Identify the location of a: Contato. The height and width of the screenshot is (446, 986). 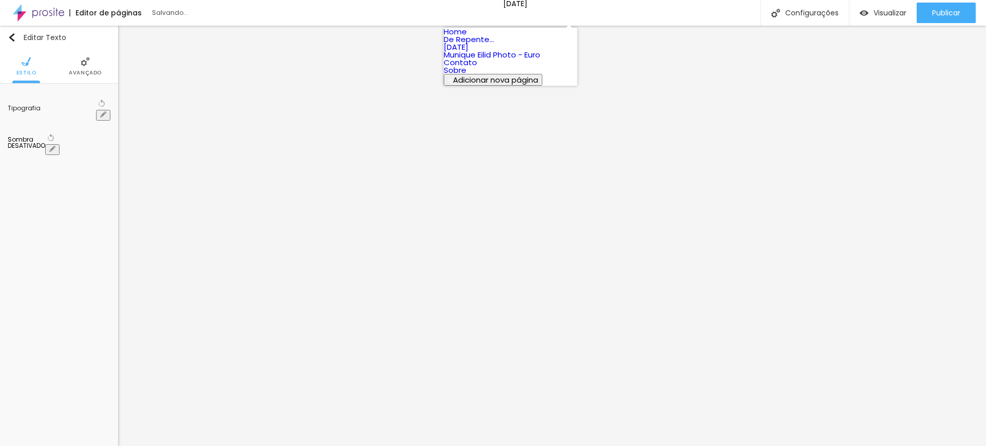
(460, 62).